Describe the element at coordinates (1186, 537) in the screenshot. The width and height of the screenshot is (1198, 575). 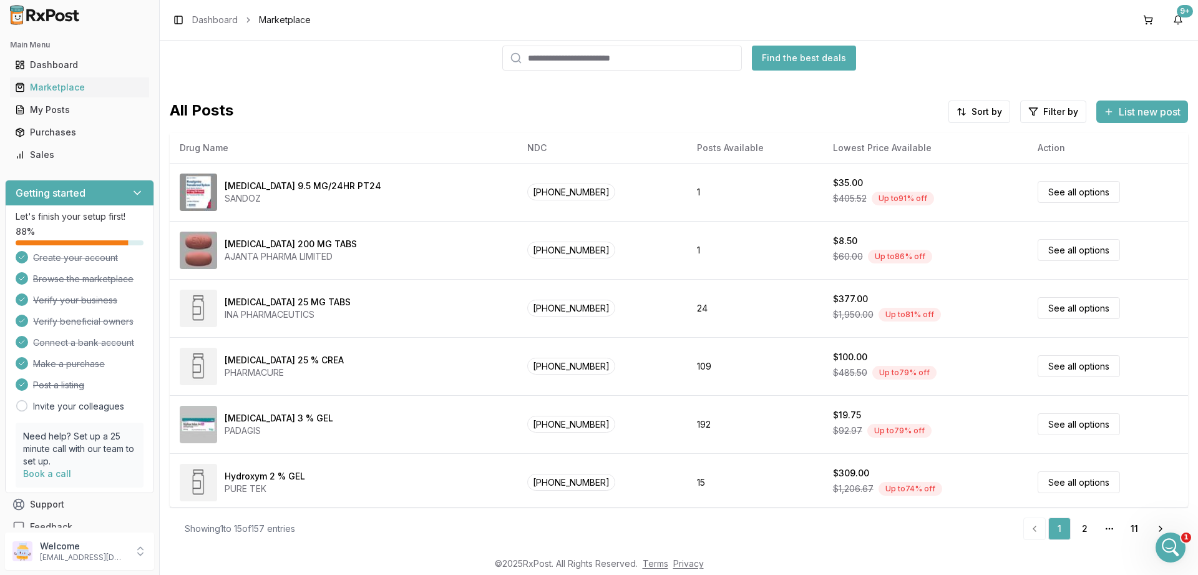
I see `span: 1` at that location.